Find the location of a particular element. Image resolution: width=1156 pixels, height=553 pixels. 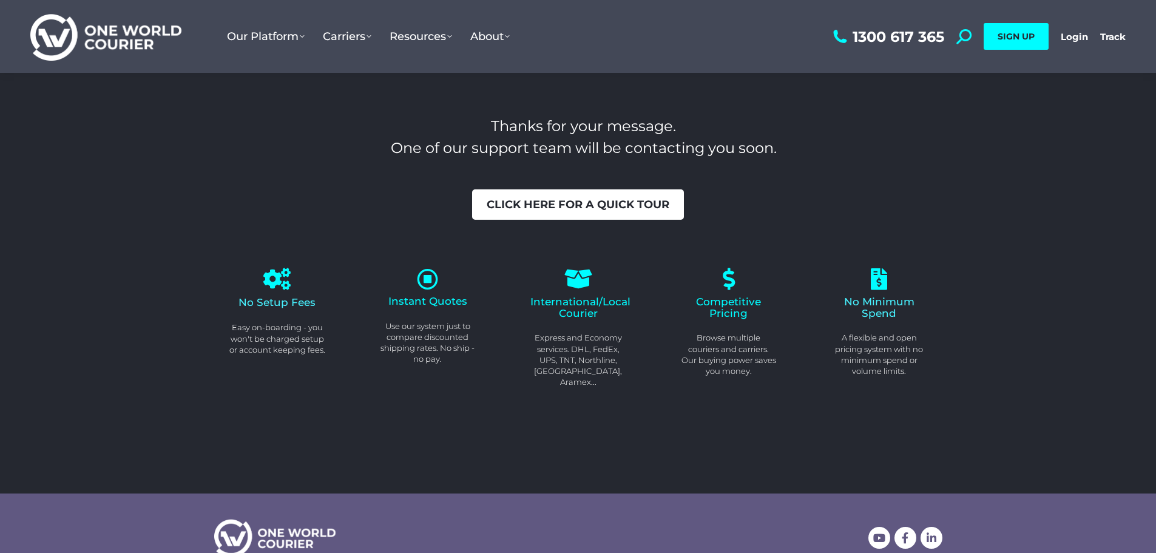

a: About is located at coordinates (490, 36).